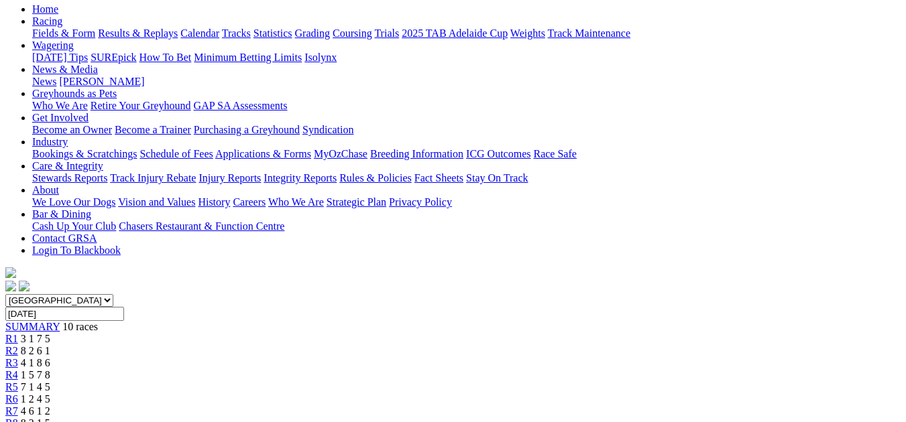 Image resolution: width=906 pixels, height=422 pixels. I want to click on a: MyOzChase, so click(341, 154).